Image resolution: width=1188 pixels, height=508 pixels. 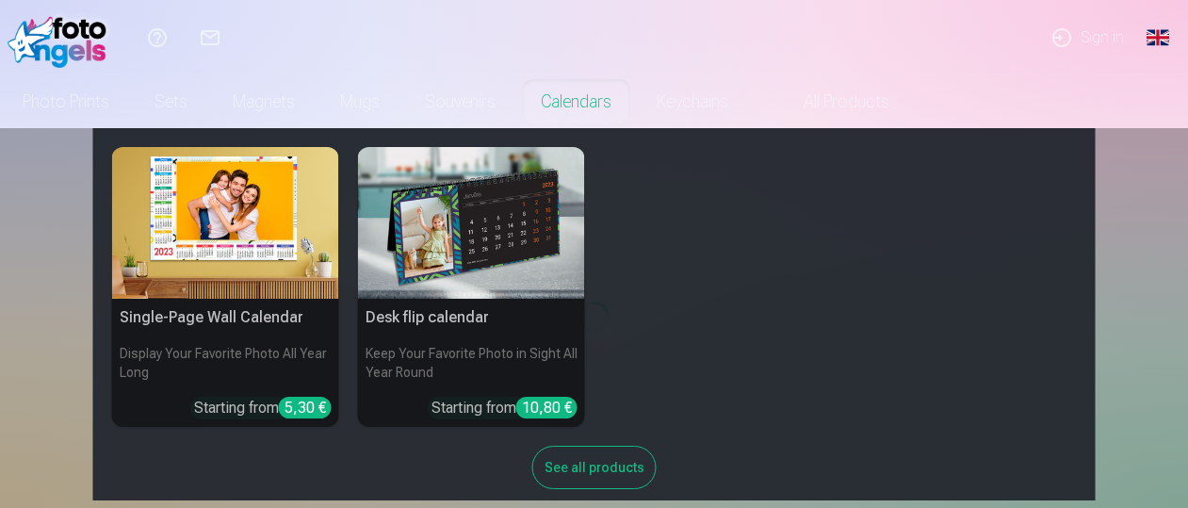 I want to click on h5: Single-Page Wall Calendar, so click(x=225, y=317).